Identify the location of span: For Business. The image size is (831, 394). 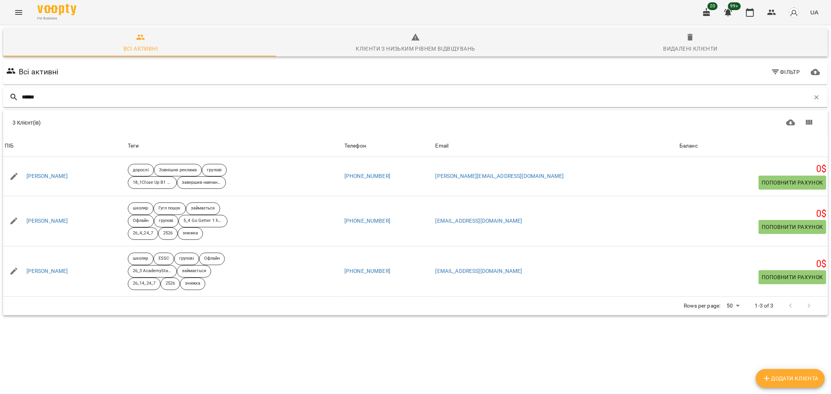
(57, 18).